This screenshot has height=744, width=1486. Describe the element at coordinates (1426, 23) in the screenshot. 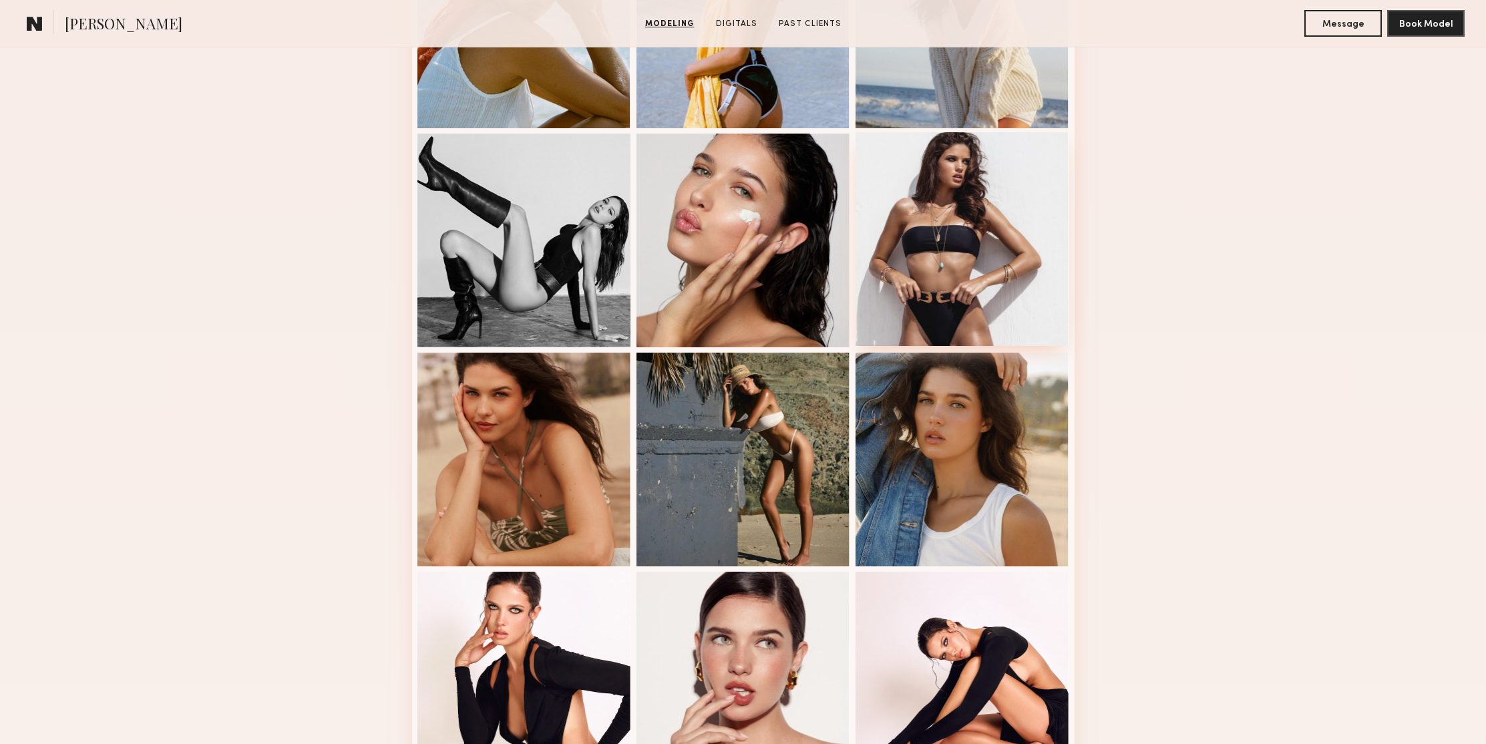

I see `a: Book Model` at that location.